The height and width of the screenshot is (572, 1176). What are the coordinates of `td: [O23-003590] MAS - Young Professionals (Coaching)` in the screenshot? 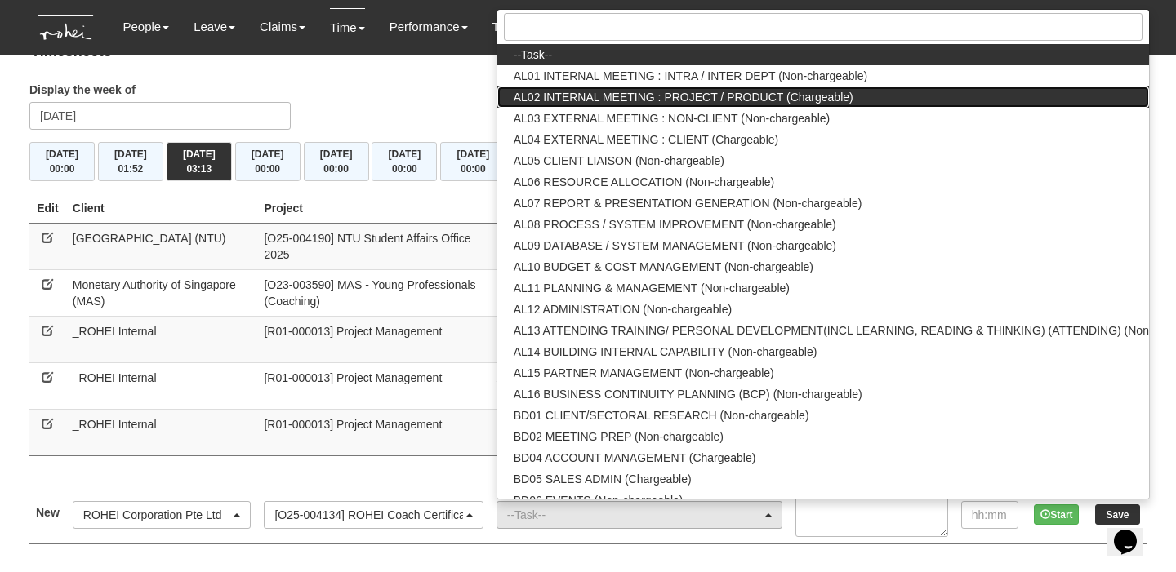 It's located at (373, 292).